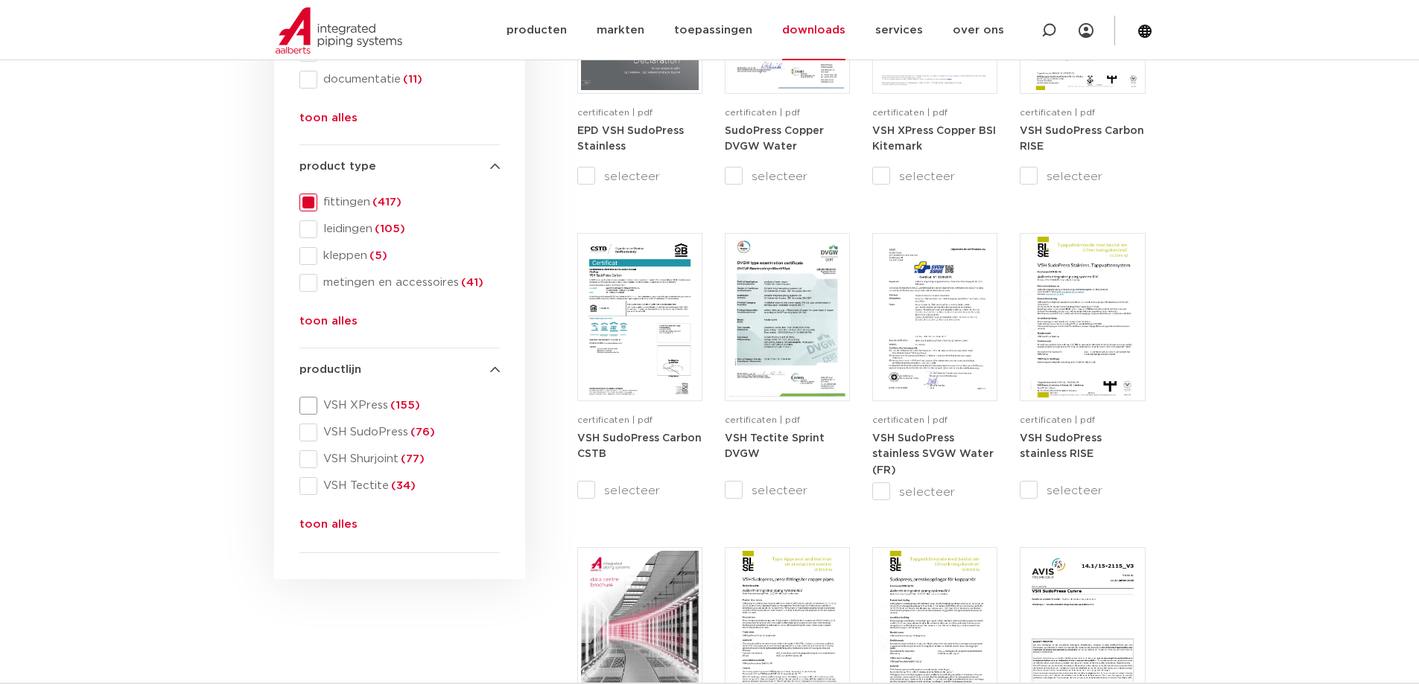 This screenshot has height=684, width=1419. What do you see at coordinates (1082, 317) in the screenshot?
I see `img: RISE_SC2191-12_SudoPress_stainless_steel_system_15-54mm_SE_02-07-2023-1-pdf.jpg` at bounding box center [1082, 317].